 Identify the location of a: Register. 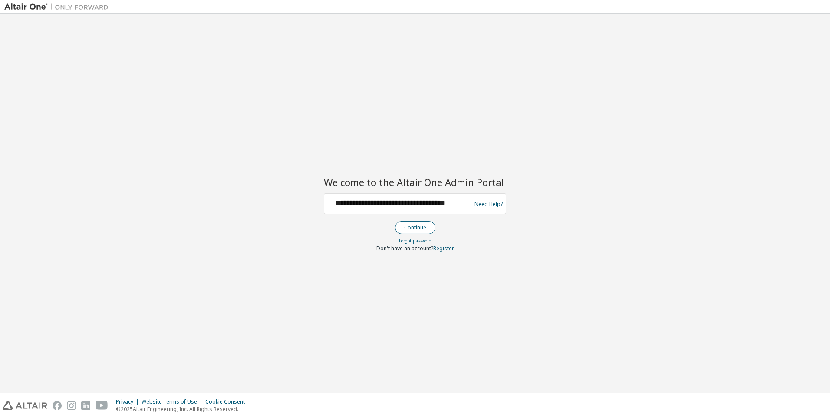
(444, 248).